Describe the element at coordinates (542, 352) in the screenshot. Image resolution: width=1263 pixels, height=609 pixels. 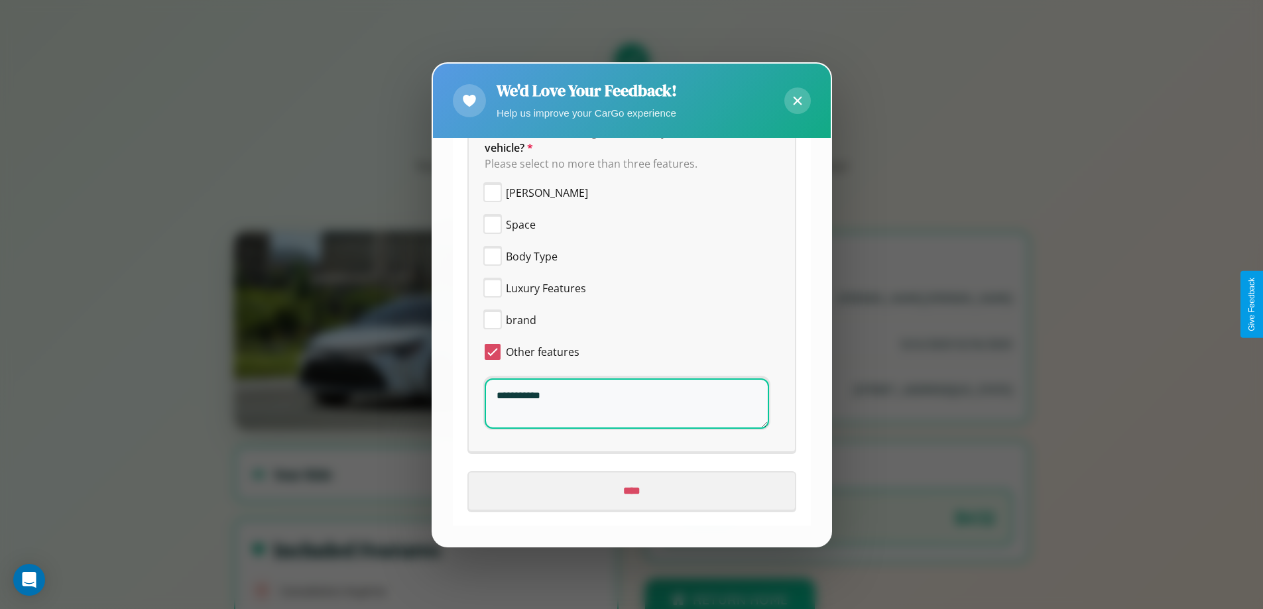
I see `span: Other features` at that location.